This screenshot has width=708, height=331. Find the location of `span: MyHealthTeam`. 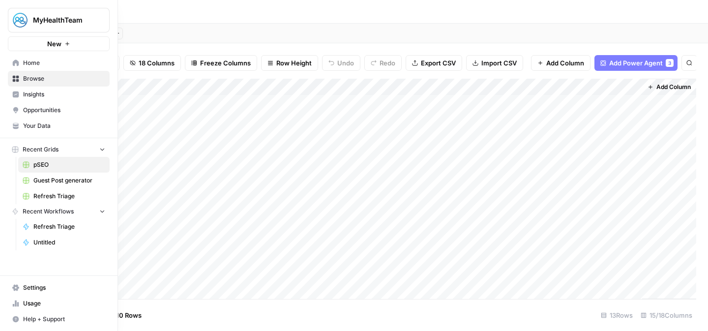

span: MyHealthTeam is located at coordinates (62, 20).